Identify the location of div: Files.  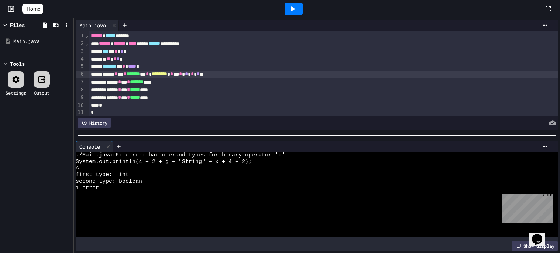
(17, 25).